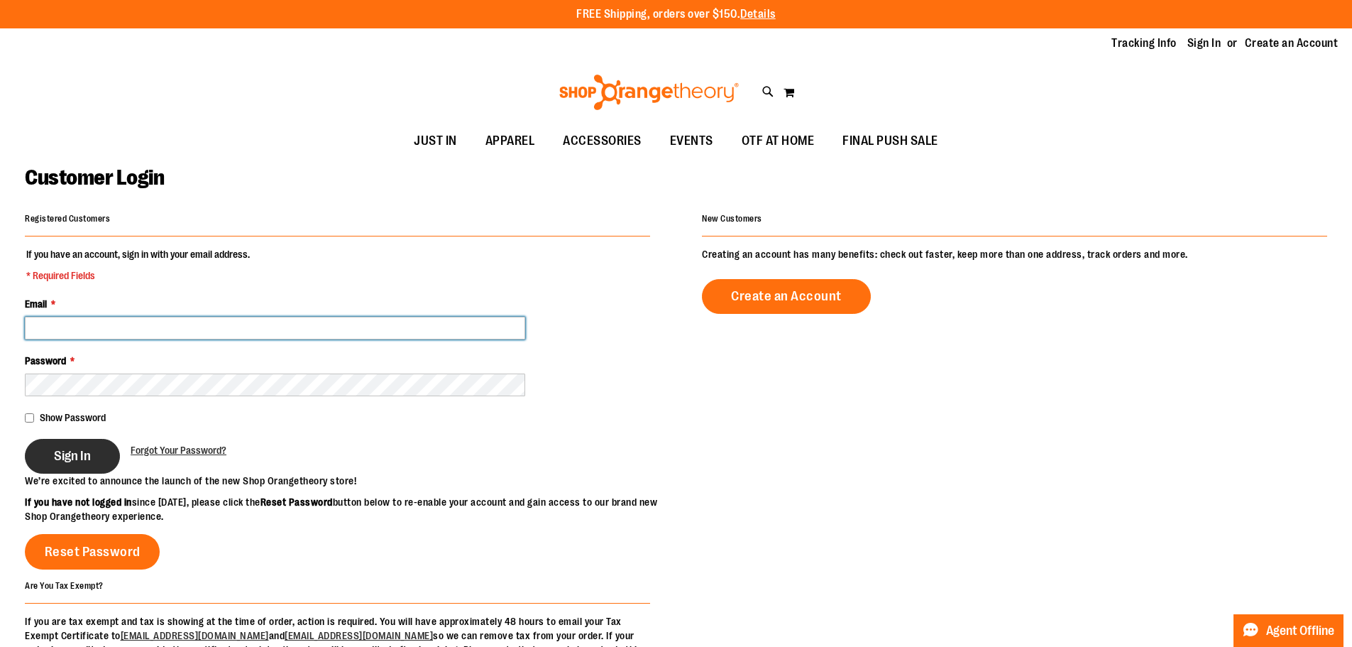 The image size is (1352, 647). What do you see at coordinates (1144, 43) in the screenshot?
I see `a: Tracking Info` at bounding box center [1144, 43].